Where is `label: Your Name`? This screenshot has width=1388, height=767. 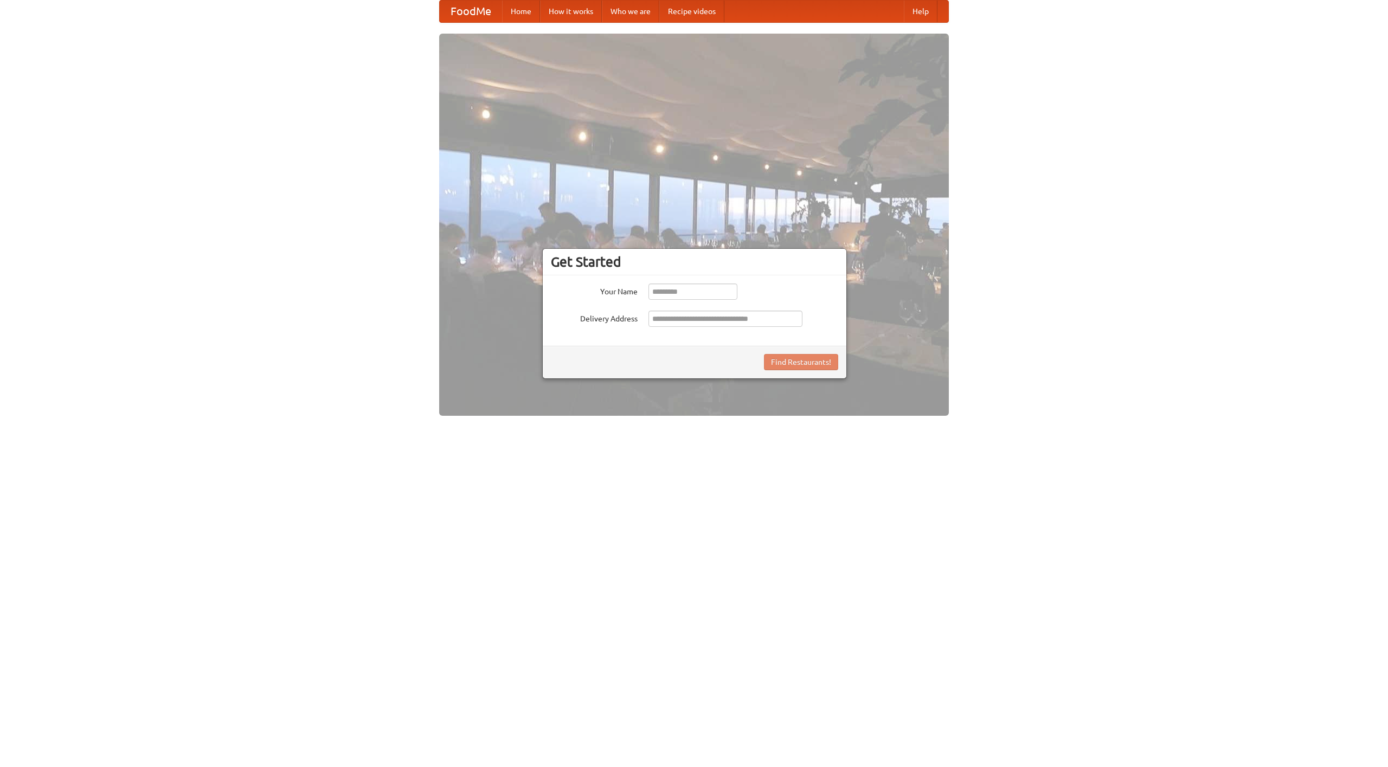
label: Your Name is located at coordinates (594, 290).